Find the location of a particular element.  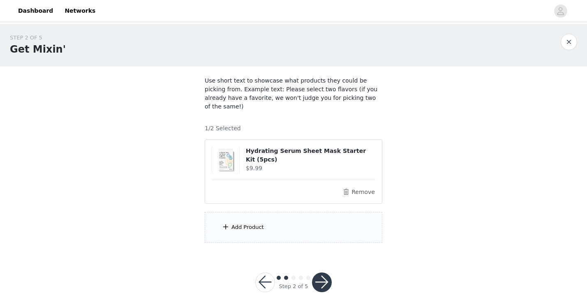

img: Hydrating Serum Sheet Mask Starter Kit (5pcs) is located at coordinates (226, 160).